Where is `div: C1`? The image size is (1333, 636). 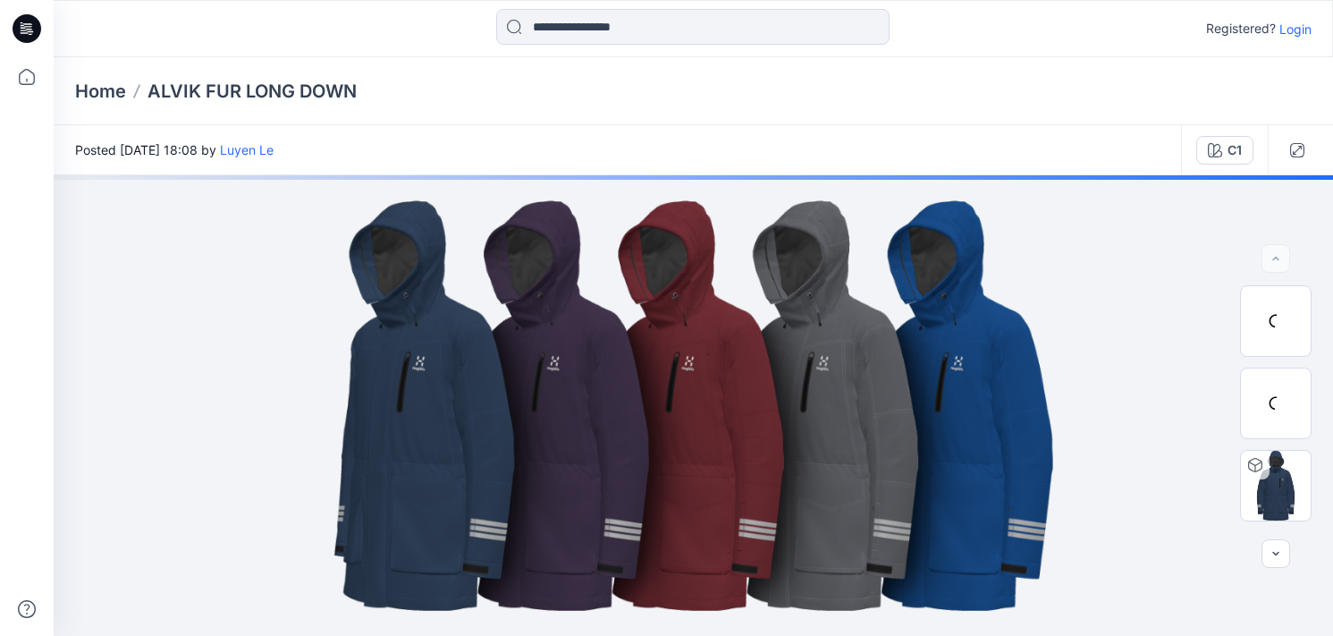 div: C1 is located at coordinates (1235, 150).